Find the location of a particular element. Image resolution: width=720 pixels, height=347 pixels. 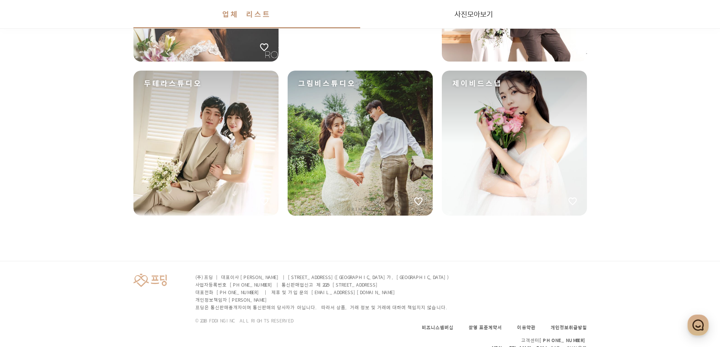

p: 프딩은 통신판매중개자이며 통신판매의 당사자가 아닙니다. 따라서 상품, 거래 정보 및 거래에 대하여 책임지지 않습니다. is located at coordinates (323, 308).